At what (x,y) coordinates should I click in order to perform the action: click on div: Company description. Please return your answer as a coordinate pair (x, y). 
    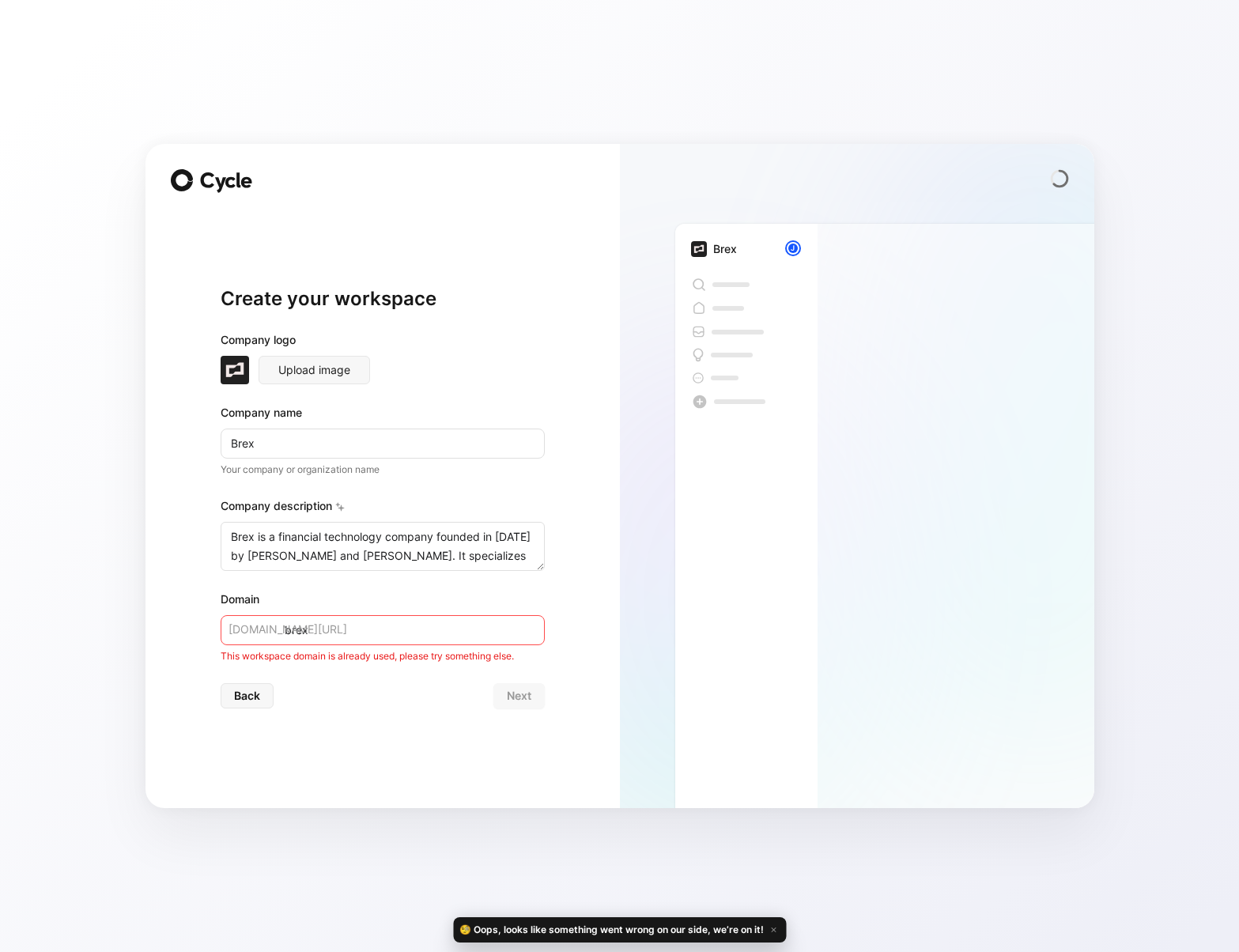
    Looking at the image, I should click on (383, 509).